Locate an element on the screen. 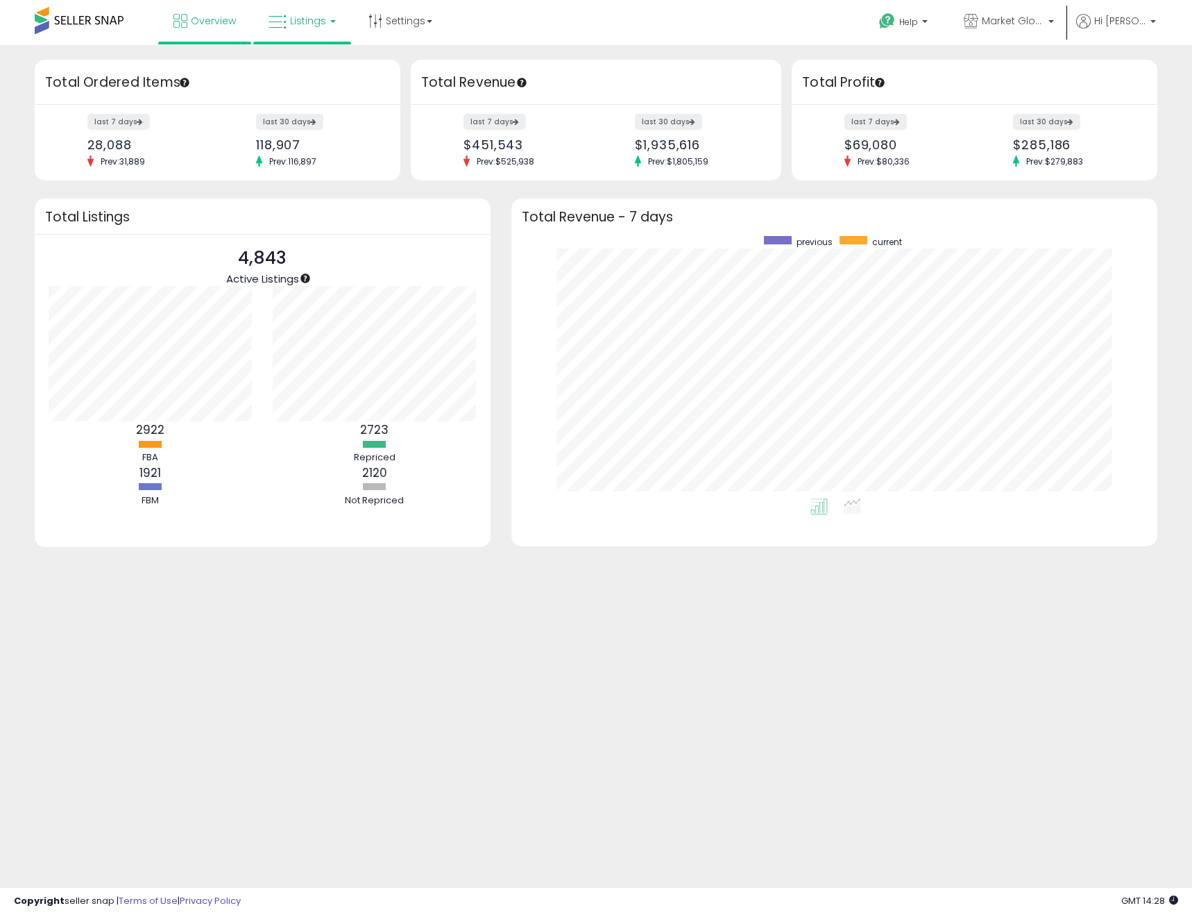 This screenshot has width=1192, height=915. h3: Total Listings is located at coordinates (262, 217).